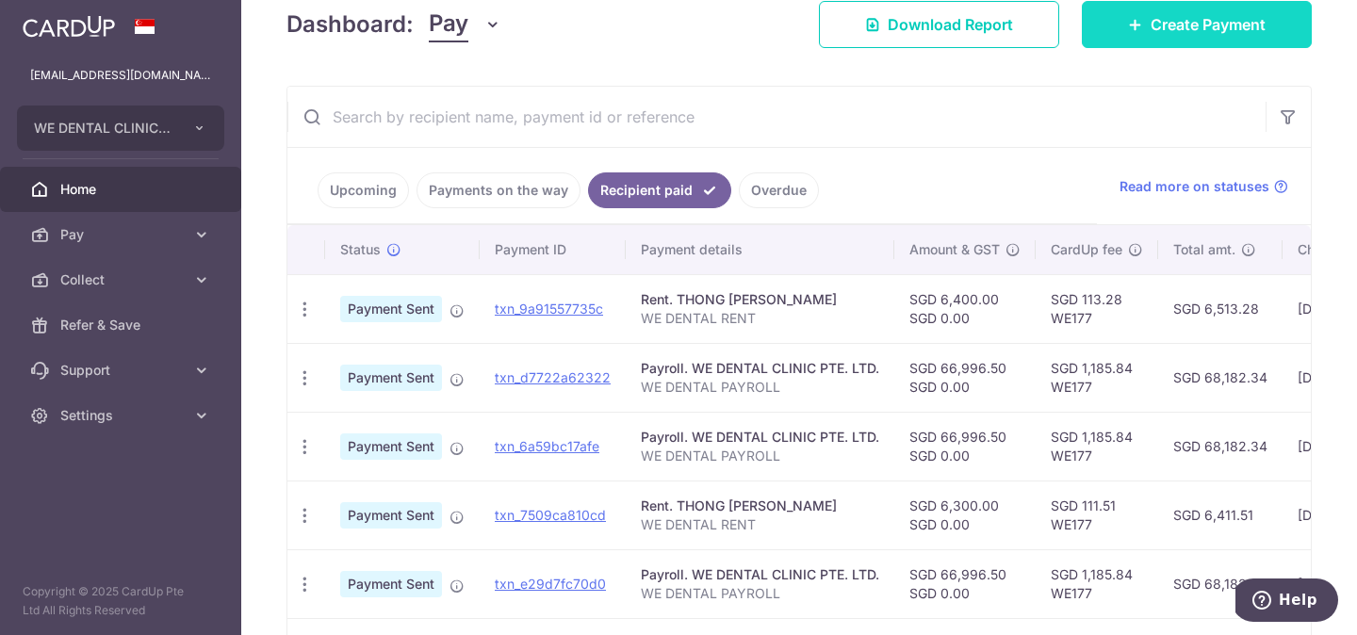 This screenshot has height=635, width=1357. I want to click on span: Settings, so click(122, 416).